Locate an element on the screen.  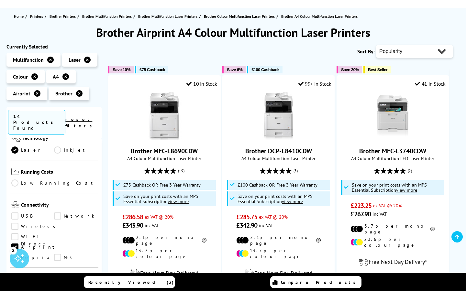
span: £286.58 is located at coordinates (133, 217).